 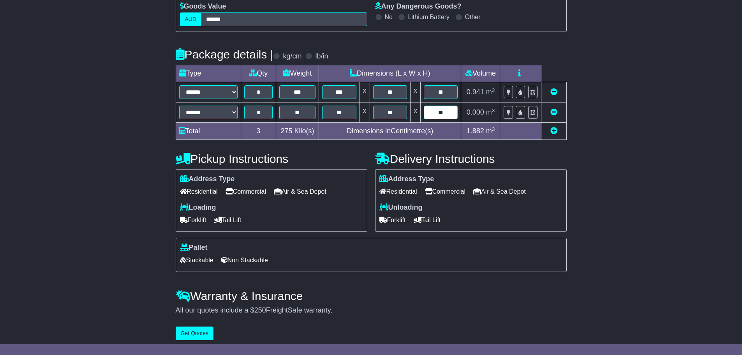 What do you see at coordinates (298, 131) in the screenshot?
I see `td: Kilo(s)` at bounding box center [298, 131].